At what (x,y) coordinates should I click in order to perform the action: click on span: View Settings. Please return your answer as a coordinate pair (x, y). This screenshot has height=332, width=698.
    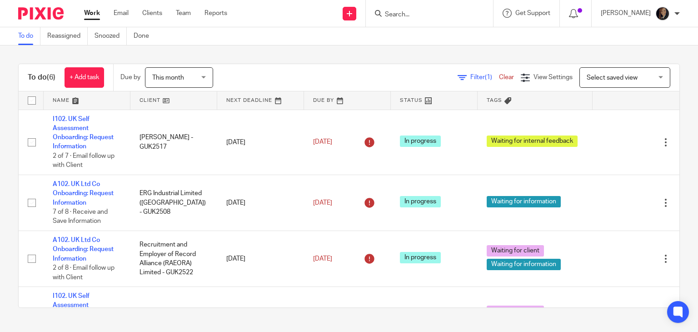
    Looking at the image, I should click on (553, 77).